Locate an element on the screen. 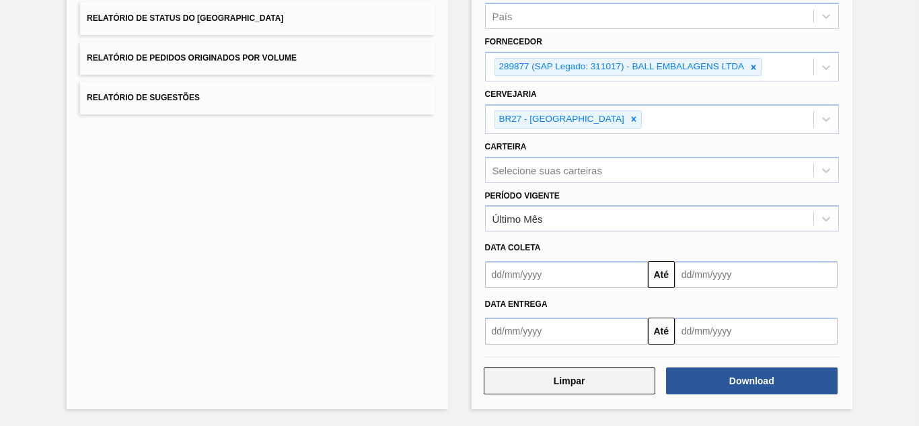 This screenshot has height=426, width=919. div: 289877 (SAP Legado: 311017) - BALL EMBALAGENS LTDA is located at coordinates (620, 67).